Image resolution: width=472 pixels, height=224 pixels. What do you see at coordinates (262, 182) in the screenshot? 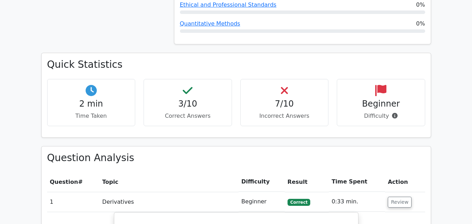
I see `th: Difficulty` at bounding box center [262, 182].